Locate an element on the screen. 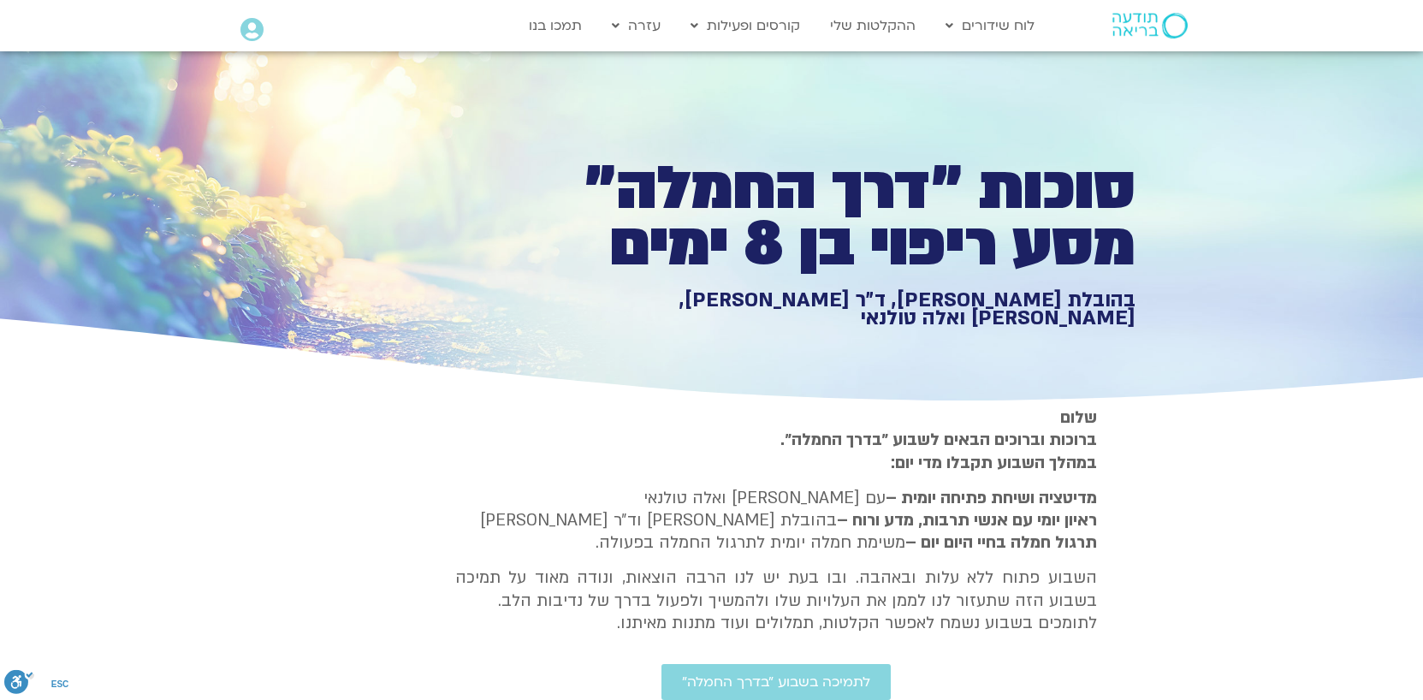  p: השבוע פתוח ללא עלות ובאהבה. ובו בעת יש לנו הרבה הוצאות, ונודה מאוד על תמיכה בשבוע הזה שתעזור לנו ... is located at coordinates (776, 600).